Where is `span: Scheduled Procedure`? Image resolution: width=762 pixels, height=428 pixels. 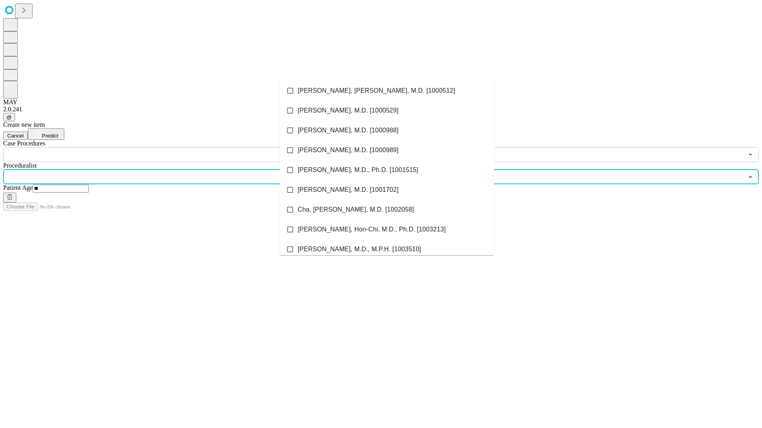 span: Scheduled Procedure is located at coordinates (24, 143).